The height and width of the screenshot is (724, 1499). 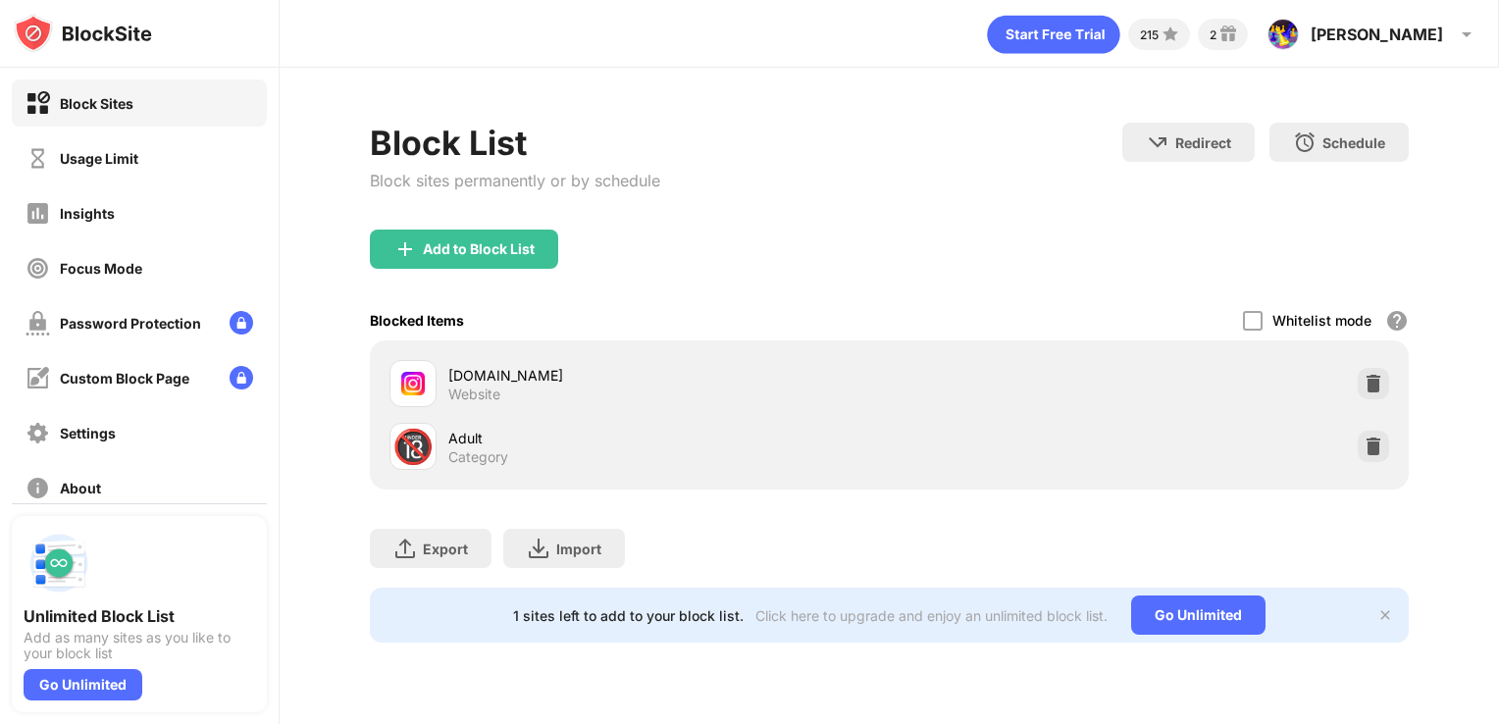 What do you see at coordinates (479, 249) in the screenshot?
I see `div: Add to Block List` at bounding box center [479, 249].